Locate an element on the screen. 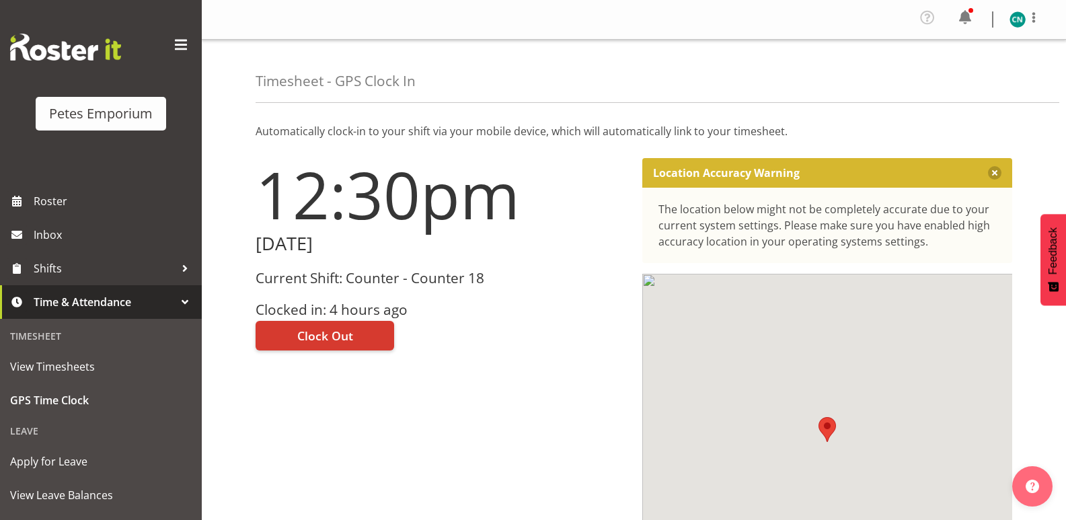 The height and width of the screenshot is (520, 1066). img: Rosterit website logo is located at coordinates (65, 47).